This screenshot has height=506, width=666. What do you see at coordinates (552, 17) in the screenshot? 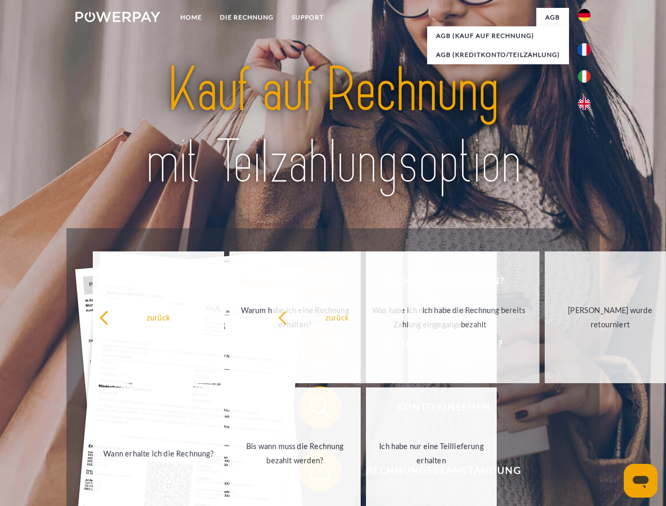
I see `a: agb` at bounding box center [552, 17].